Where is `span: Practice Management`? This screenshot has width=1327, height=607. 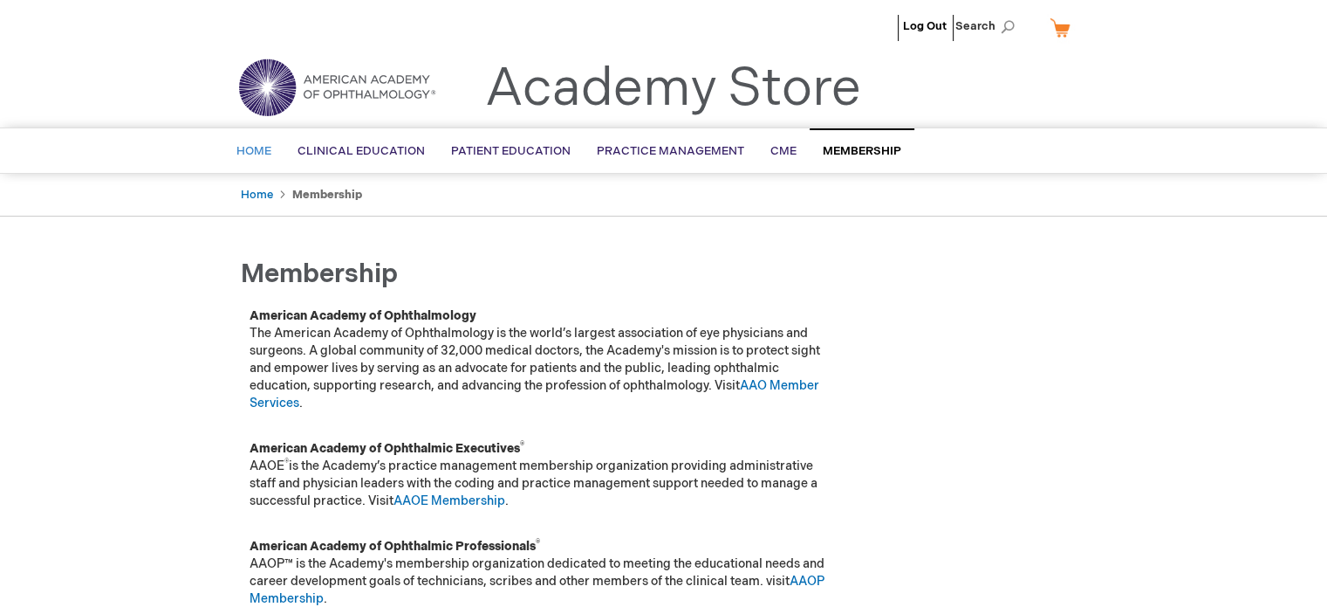
span: Practice Management is located at coordinates (670, 151).